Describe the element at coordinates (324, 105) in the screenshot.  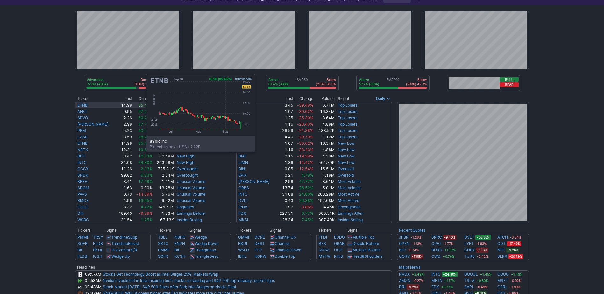
I see `td: 6.74M` at that location.